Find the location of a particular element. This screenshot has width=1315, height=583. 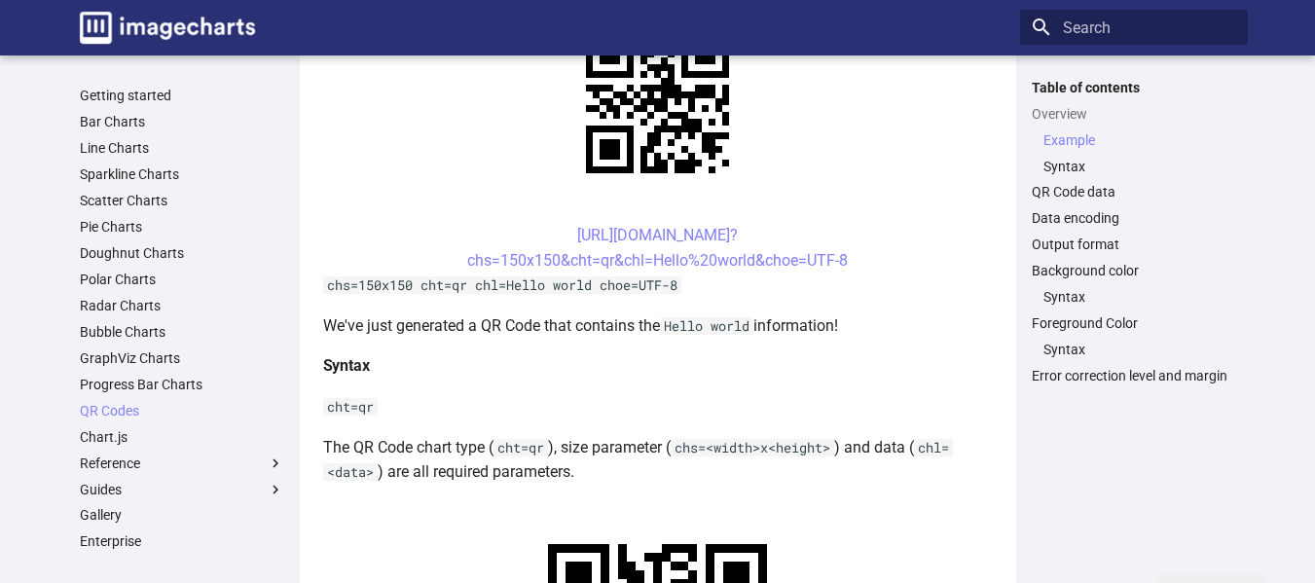

img: logo is located at coordinates (167, 27).